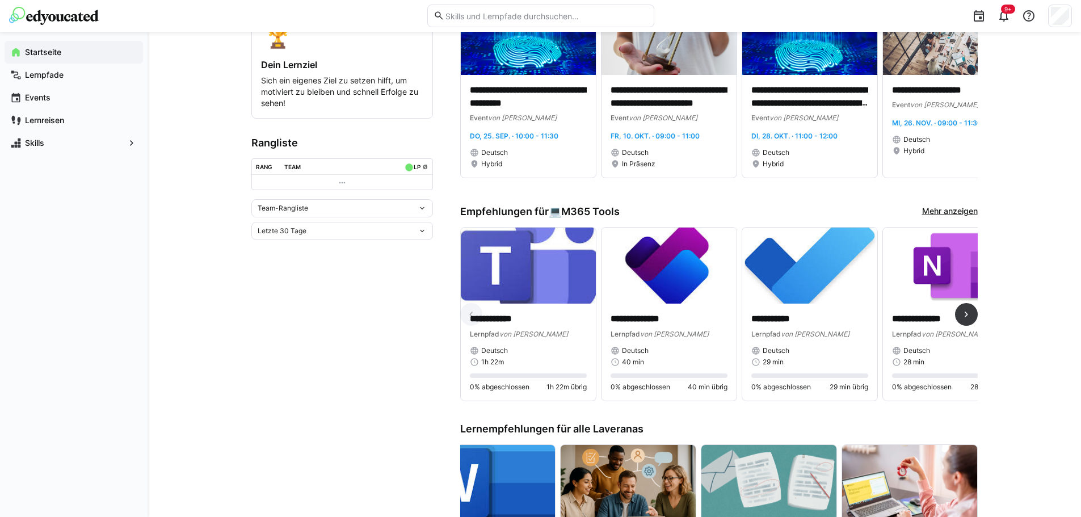  I want to click on span: 29 min übrig, so click(849, 387).